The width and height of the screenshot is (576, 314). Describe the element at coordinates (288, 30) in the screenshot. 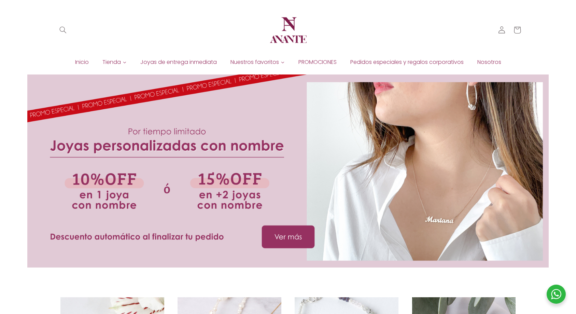

I see `a: Anante Joyería | Diseño en plata y oro` at that location.